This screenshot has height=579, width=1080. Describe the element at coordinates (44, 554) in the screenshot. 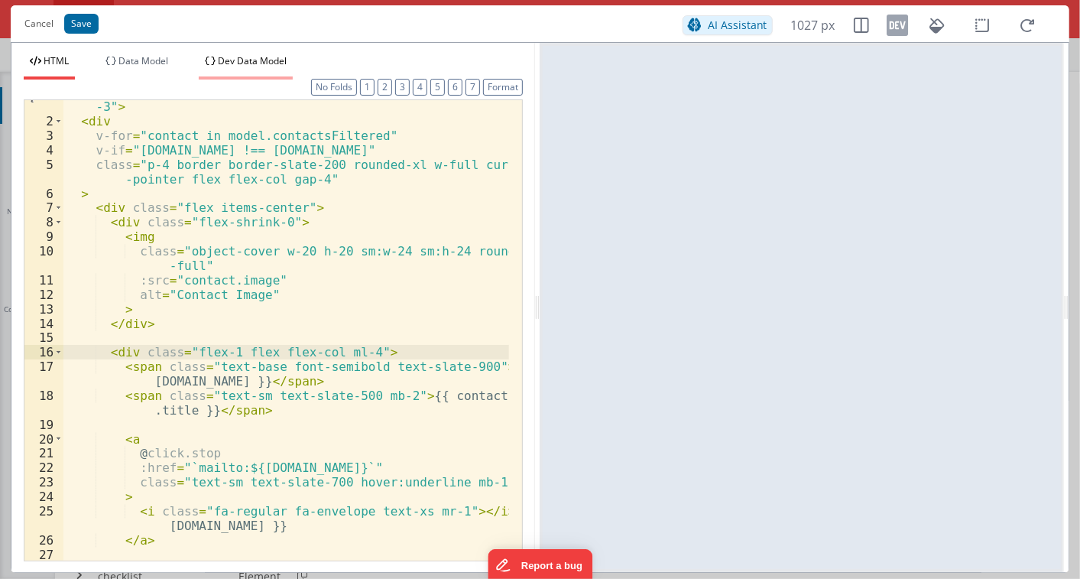

I see `div: 27` at that location.